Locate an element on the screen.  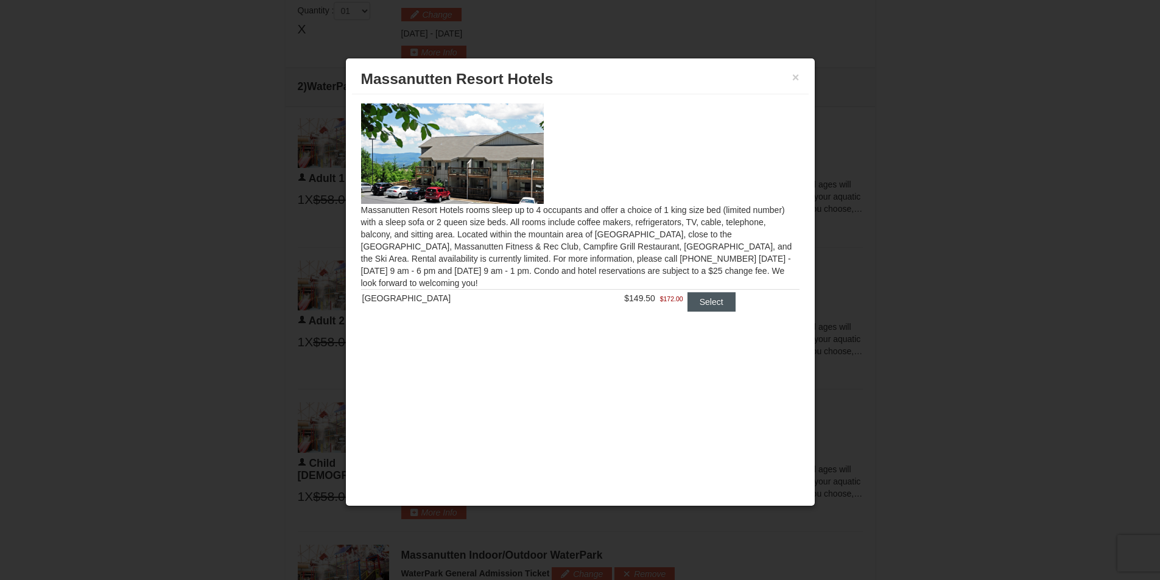
span: $172.00 is located at coordinates (672, 299).